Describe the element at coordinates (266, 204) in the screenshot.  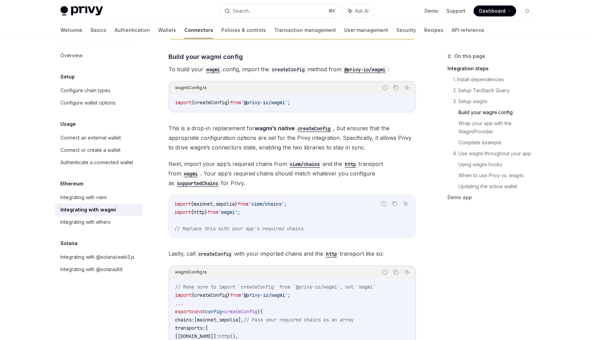
I see `span: 'viem/chains'` at that location.